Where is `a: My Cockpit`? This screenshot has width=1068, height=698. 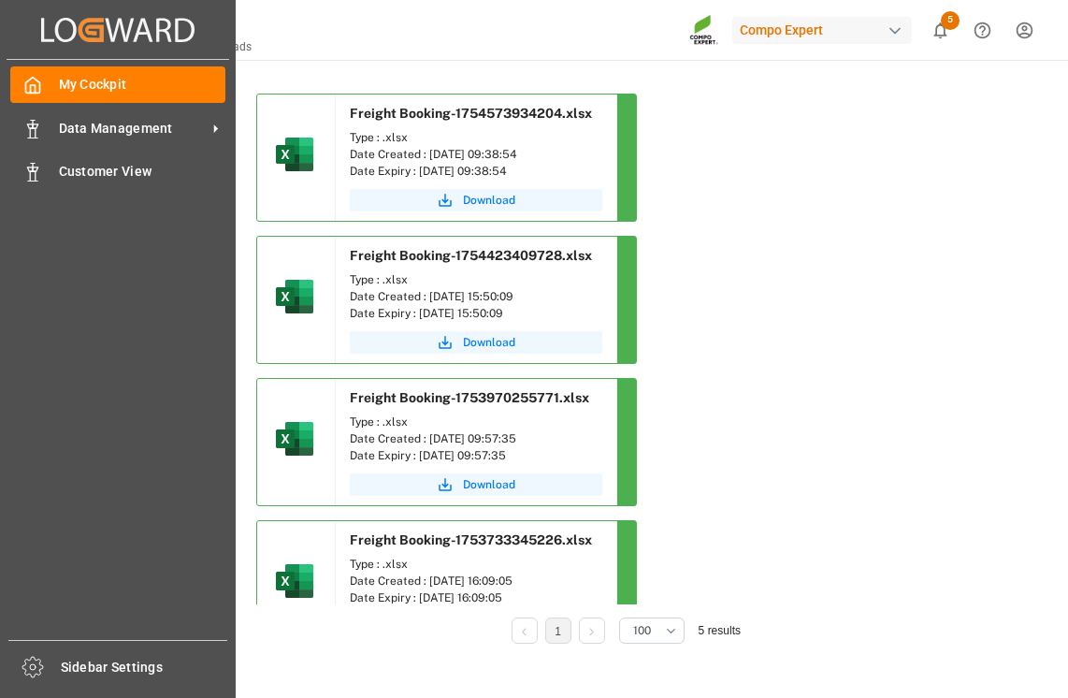
a: My Cockpit is located at coordinates (118, 84).